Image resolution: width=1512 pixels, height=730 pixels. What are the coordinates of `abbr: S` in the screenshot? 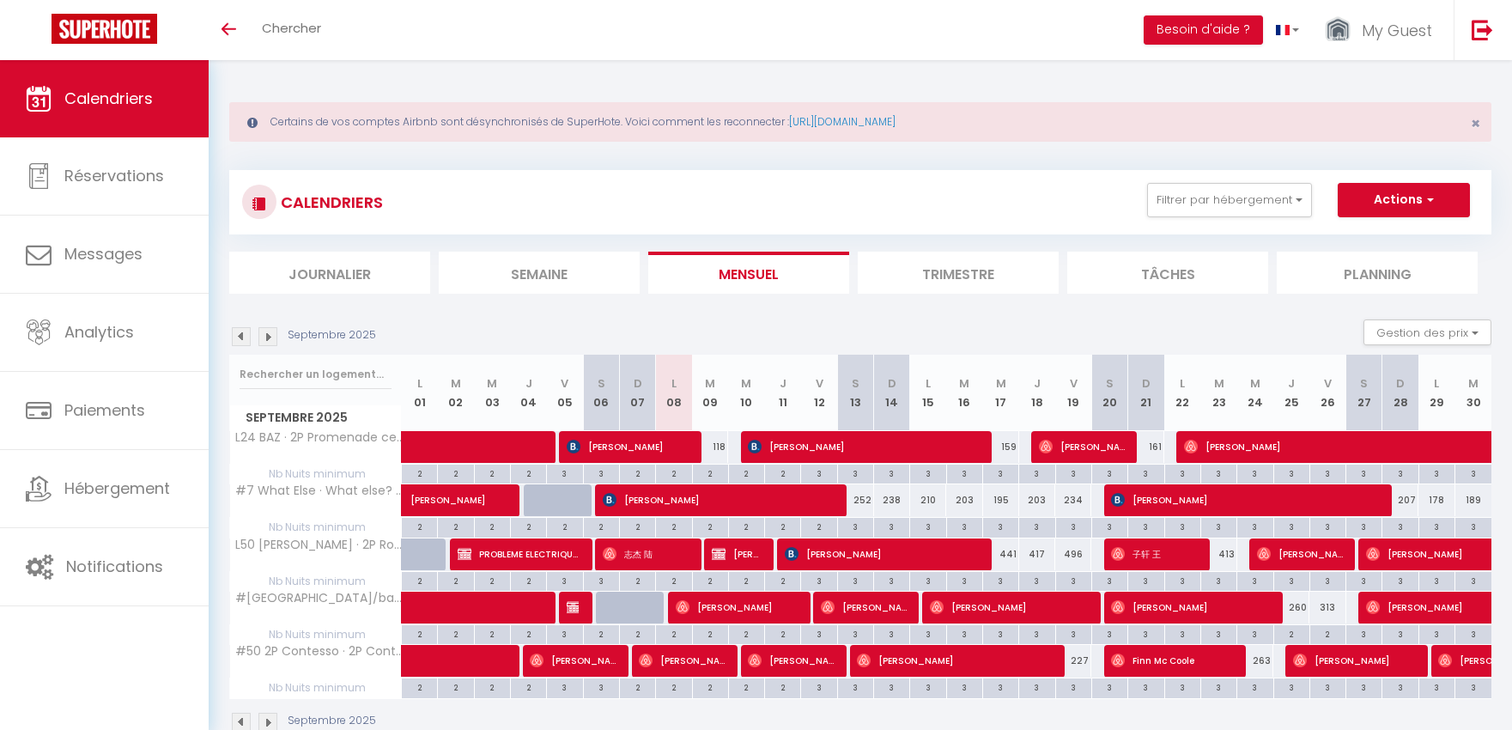 It's located at (1109, 383).